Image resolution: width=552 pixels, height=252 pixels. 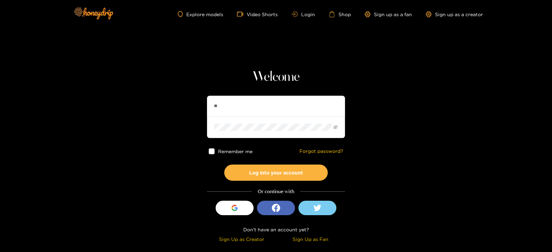 I want to click on a: Shop, so click(x=340, y=14).